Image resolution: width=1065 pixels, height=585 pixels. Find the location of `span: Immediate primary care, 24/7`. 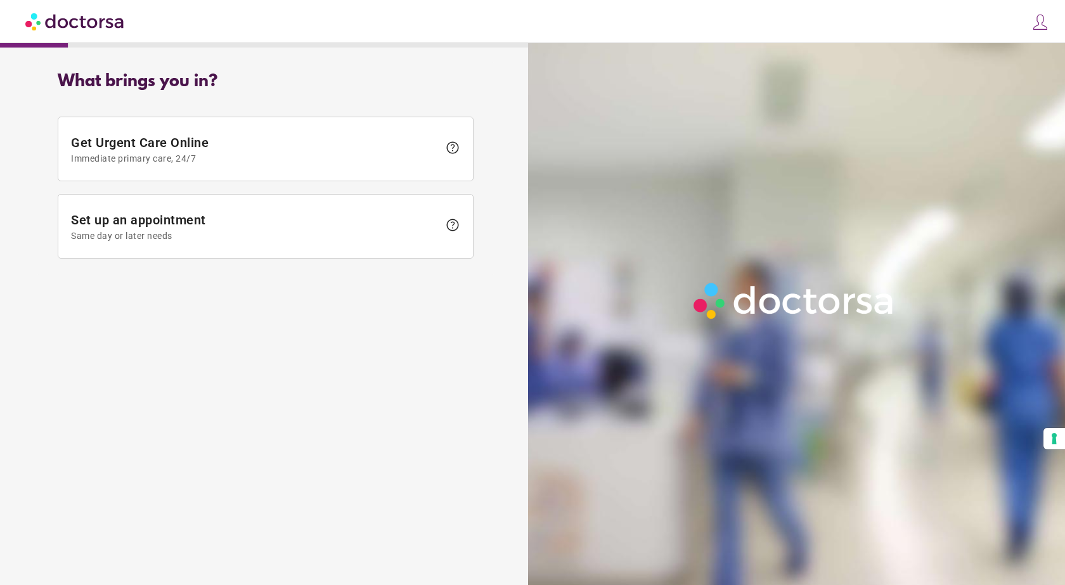

span: Immediate primary care, 24/7 is located at coordinates (255, 159).